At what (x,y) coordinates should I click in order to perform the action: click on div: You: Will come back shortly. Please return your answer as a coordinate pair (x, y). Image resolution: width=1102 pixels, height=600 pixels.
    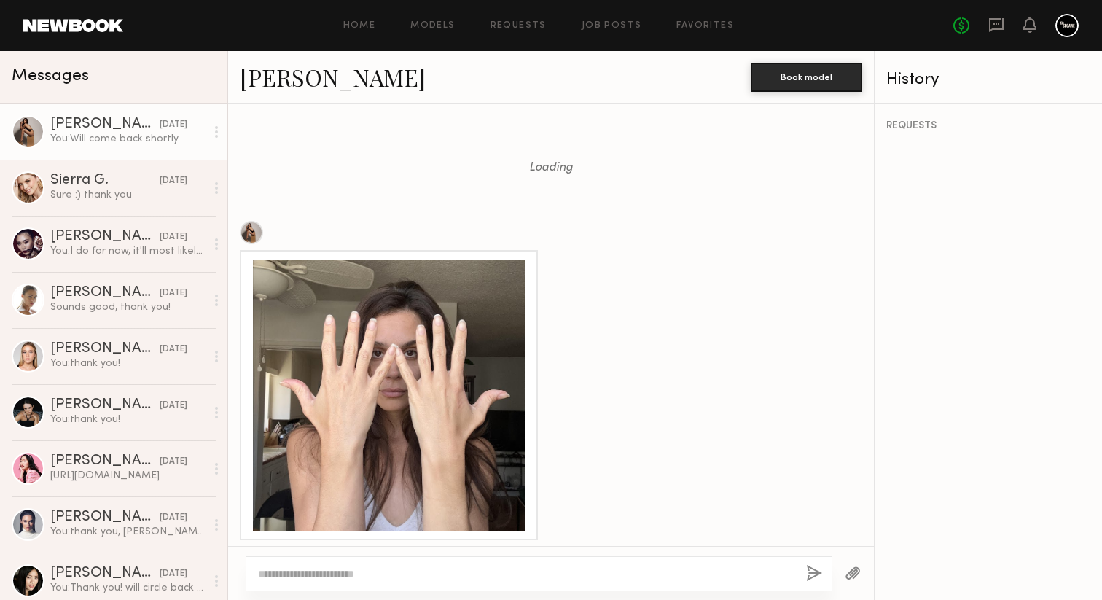
    Looking at the image, I should click on (128, 138).